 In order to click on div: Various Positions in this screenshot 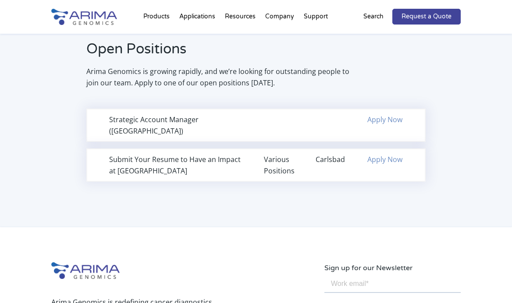, I will do `click(281, 165)`.